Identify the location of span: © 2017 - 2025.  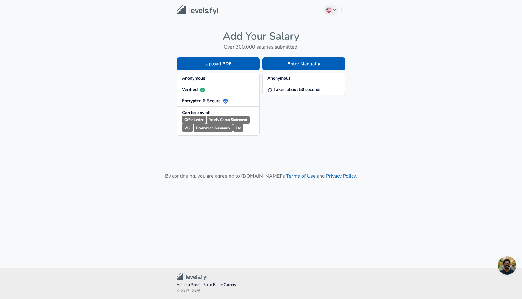
(261, 291).